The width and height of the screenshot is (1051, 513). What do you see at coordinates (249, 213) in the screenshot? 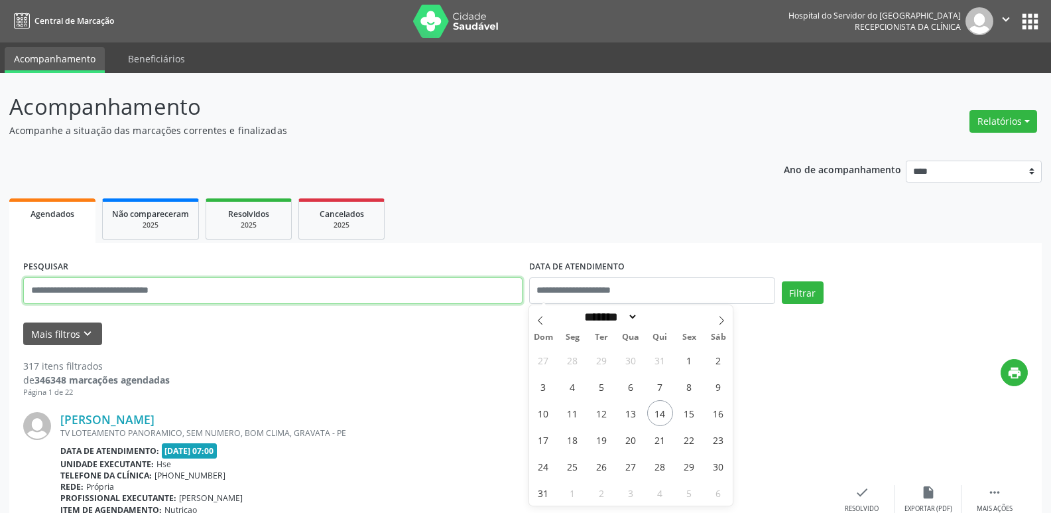
I see `span: Resolvidos` at bounding box center [249, 213].